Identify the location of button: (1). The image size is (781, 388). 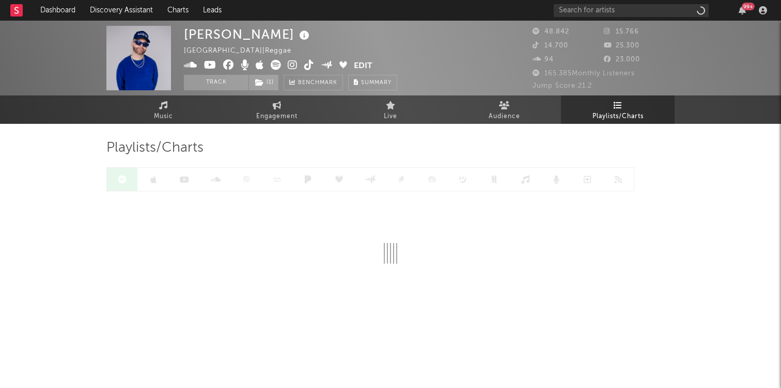
(263, 83).